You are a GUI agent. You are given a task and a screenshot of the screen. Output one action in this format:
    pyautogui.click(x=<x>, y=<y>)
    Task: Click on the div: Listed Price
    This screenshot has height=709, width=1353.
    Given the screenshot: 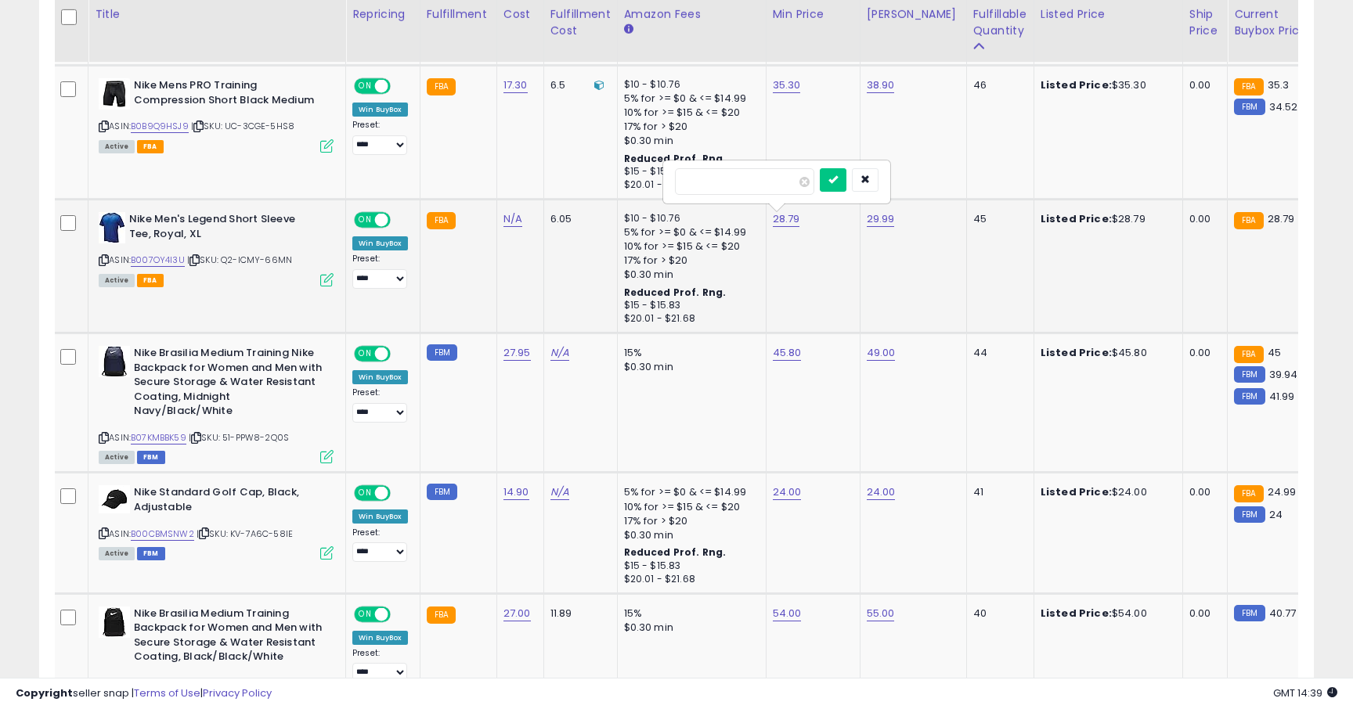 What is the action you would take?
    pyautogui.click(x=1108, y=14)
    